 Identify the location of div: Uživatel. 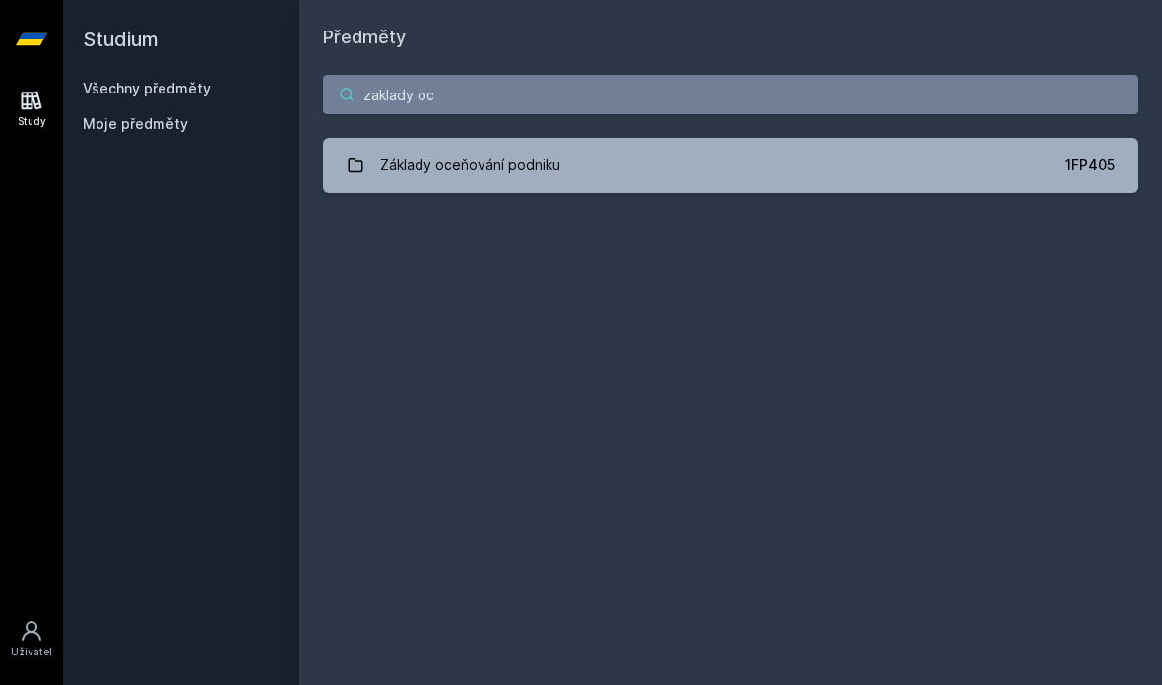
(32, 652).